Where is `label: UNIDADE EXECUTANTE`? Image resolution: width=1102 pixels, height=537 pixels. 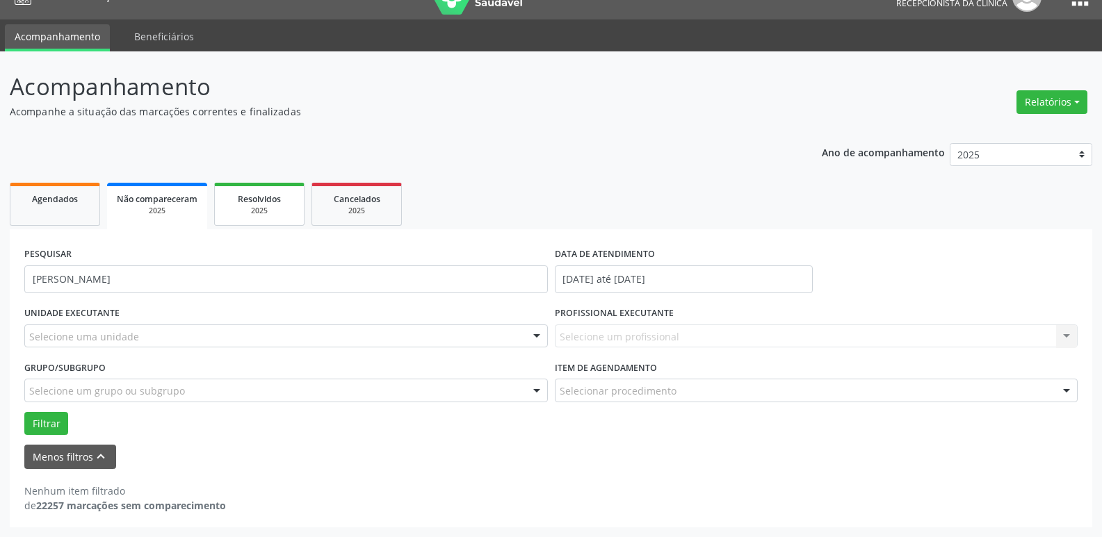
label: UNIDADE EXECUTANTE is located at coordinates (72, 313).